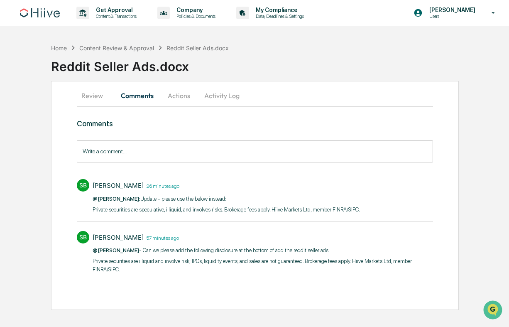 Image resolution: width=509 pixels, height=327 pixels. I want to click on div: Home, so click(59, 48).